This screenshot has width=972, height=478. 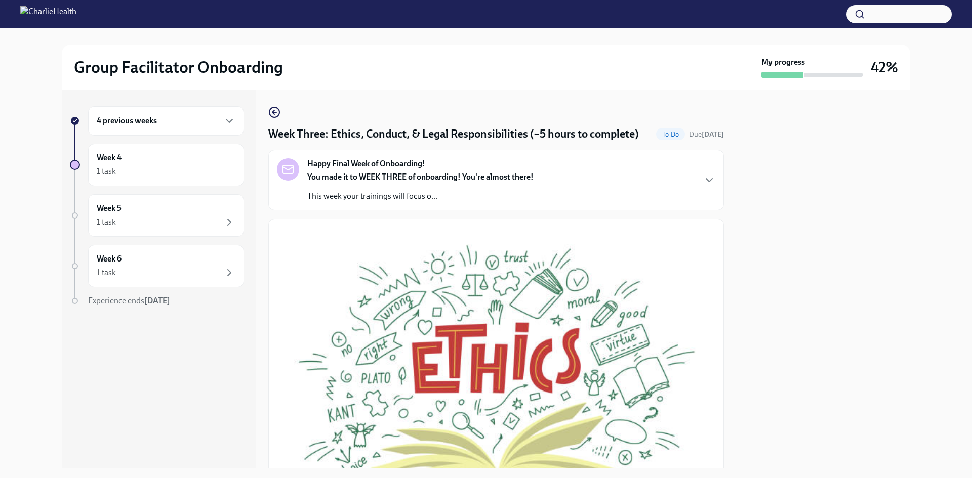 What do you see at coordinates (706, 134) in the screenshot?
I see `span: Due` at bounding box center [706, 134].